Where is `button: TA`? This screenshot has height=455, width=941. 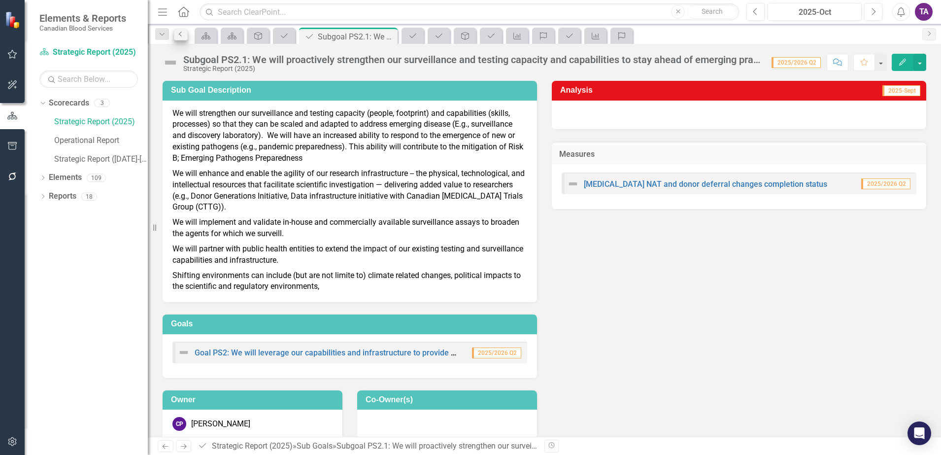 button: TA is located at coordinates (924, 12).